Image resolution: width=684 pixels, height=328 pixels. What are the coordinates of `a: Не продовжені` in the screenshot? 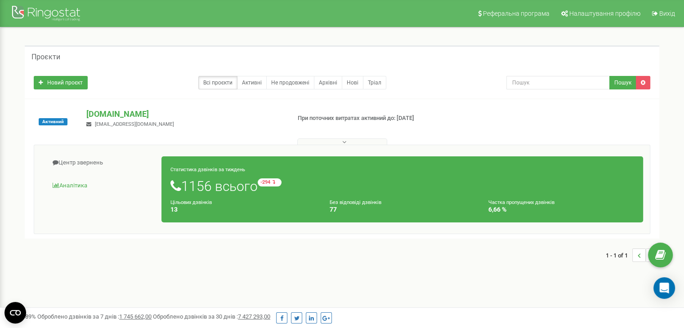 It's located at (290, 83).